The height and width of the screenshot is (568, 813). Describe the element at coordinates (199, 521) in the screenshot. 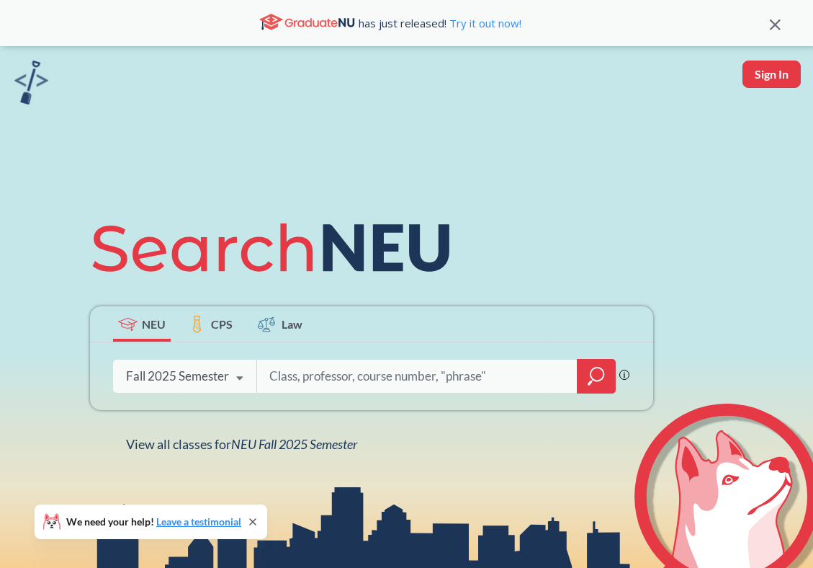

I see `a: Leave a testimonial` at that location.